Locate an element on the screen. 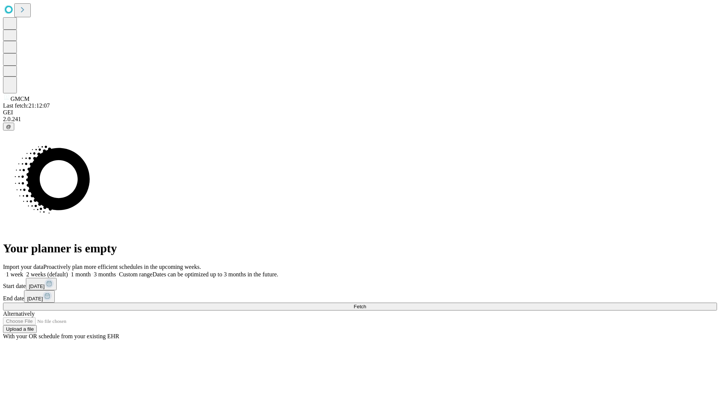  span: Import your data is located at coordinates (23, 267).